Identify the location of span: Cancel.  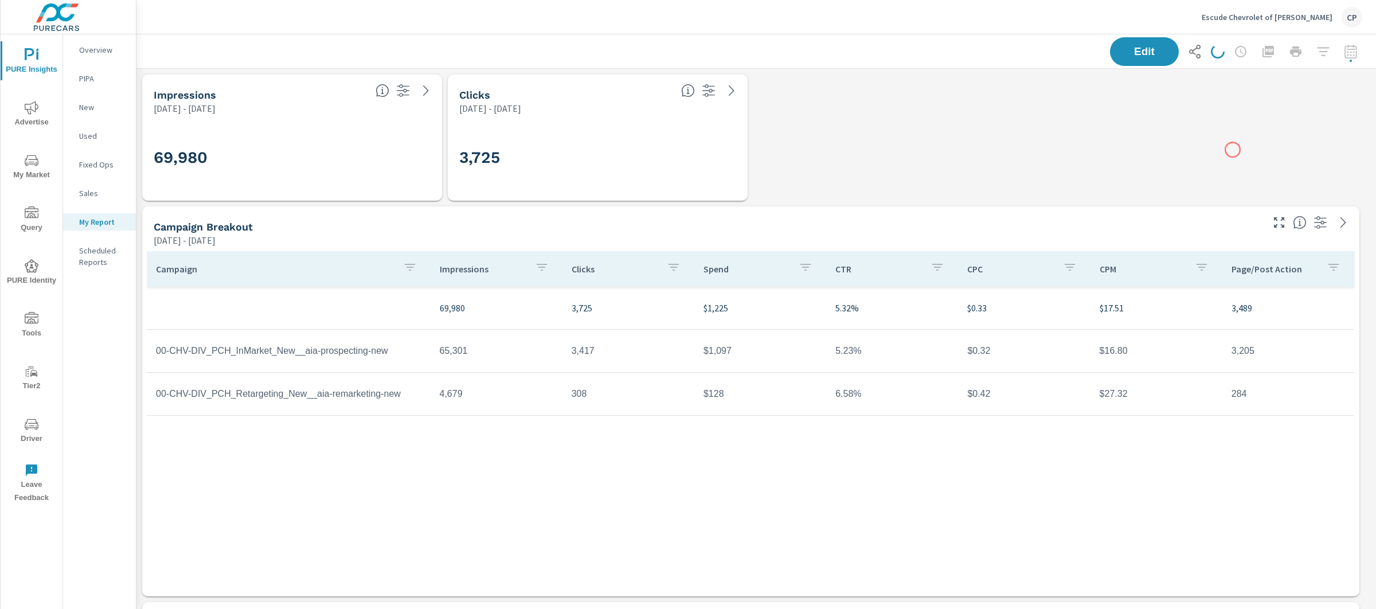
(1310, 118).